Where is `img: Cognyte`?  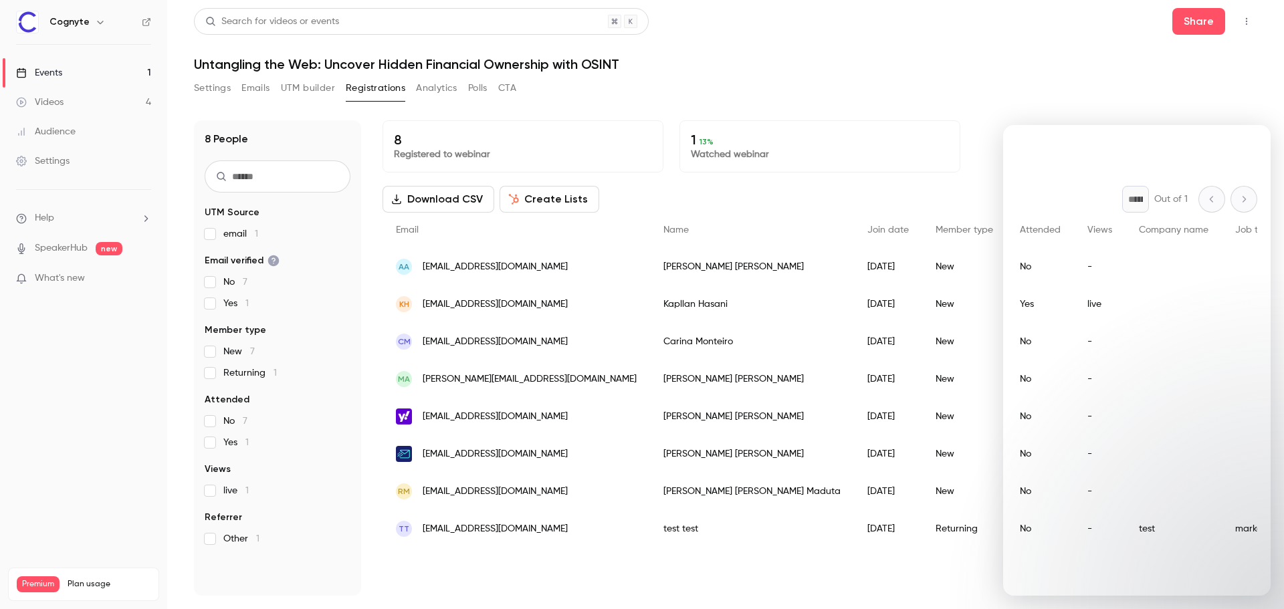 img: Cognyte is located at coordinates (27, 22).